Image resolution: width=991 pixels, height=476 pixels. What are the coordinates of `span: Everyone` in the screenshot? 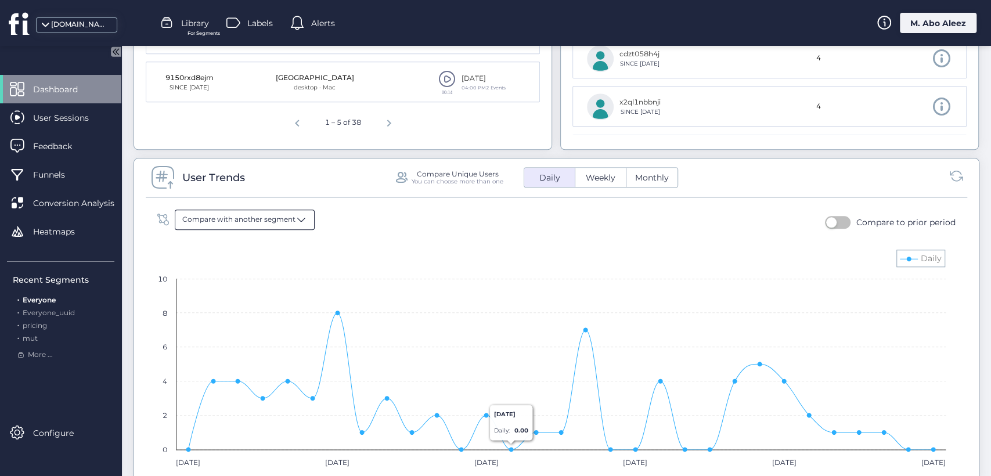 It's located at (39, 300).